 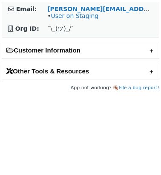 What do you see at coordinates (60, 29) in the screenshot?
I see `span: ¯\_(ツ)_/¯` at bounding box center [60, 29].